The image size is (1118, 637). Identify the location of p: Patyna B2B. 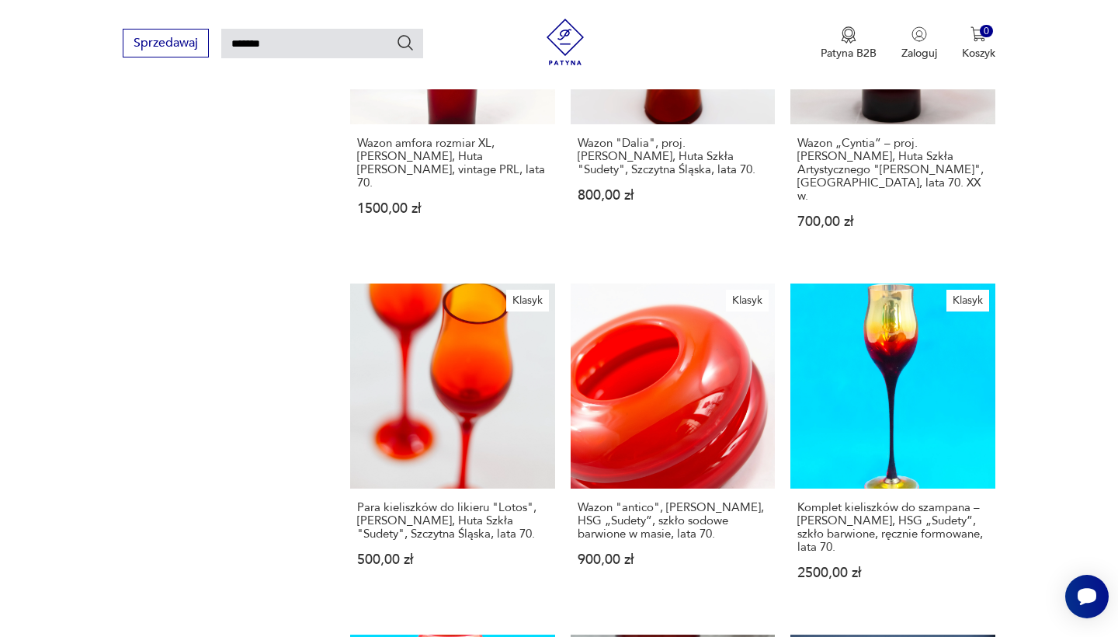
(849, 53).